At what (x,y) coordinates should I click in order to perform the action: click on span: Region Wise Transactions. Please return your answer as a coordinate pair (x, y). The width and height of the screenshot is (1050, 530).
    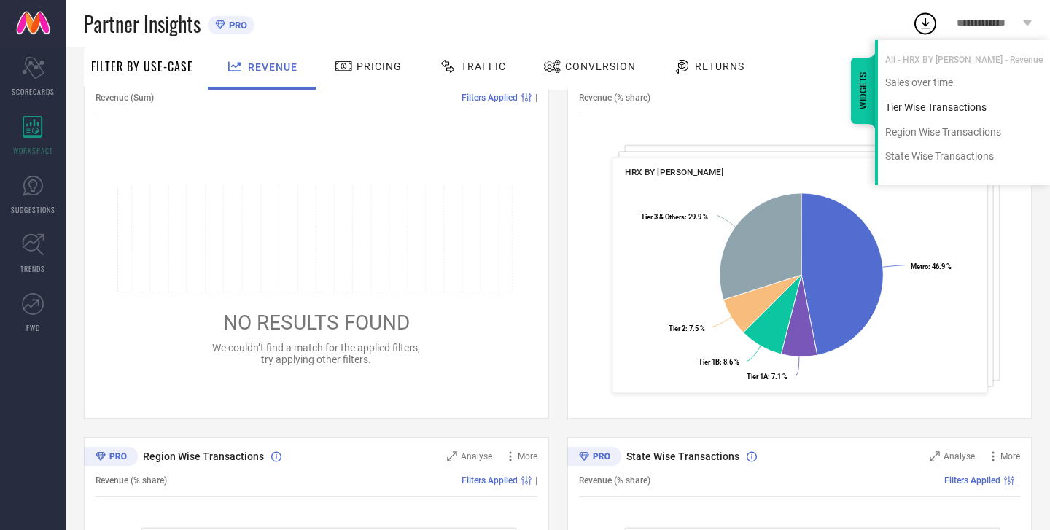
    Looking at the image, I should click on (203, 456).